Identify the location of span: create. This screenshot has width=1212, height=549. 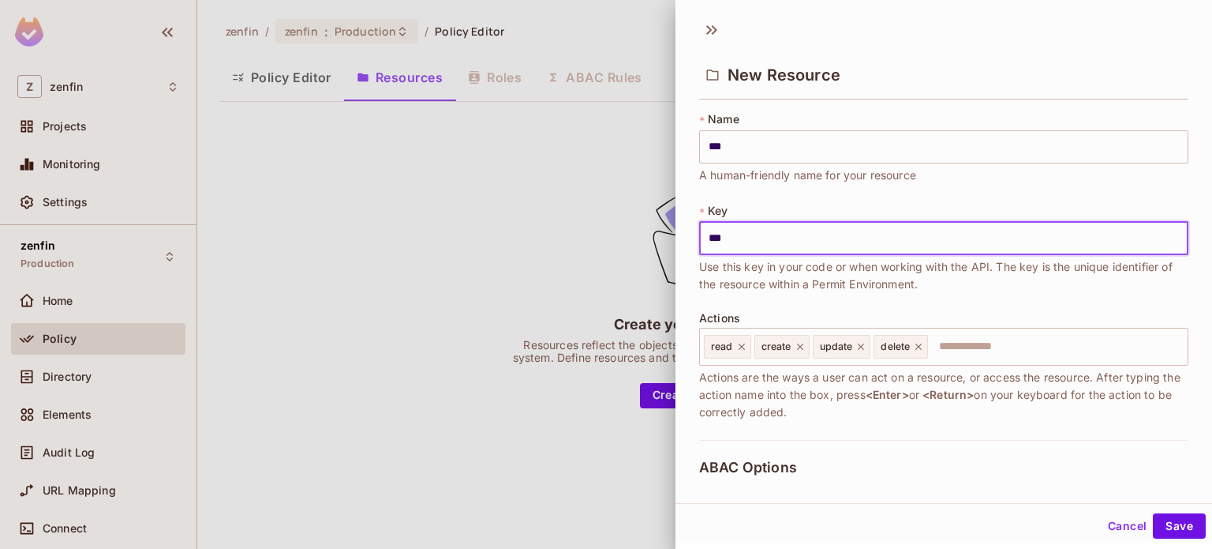
(777, 347).